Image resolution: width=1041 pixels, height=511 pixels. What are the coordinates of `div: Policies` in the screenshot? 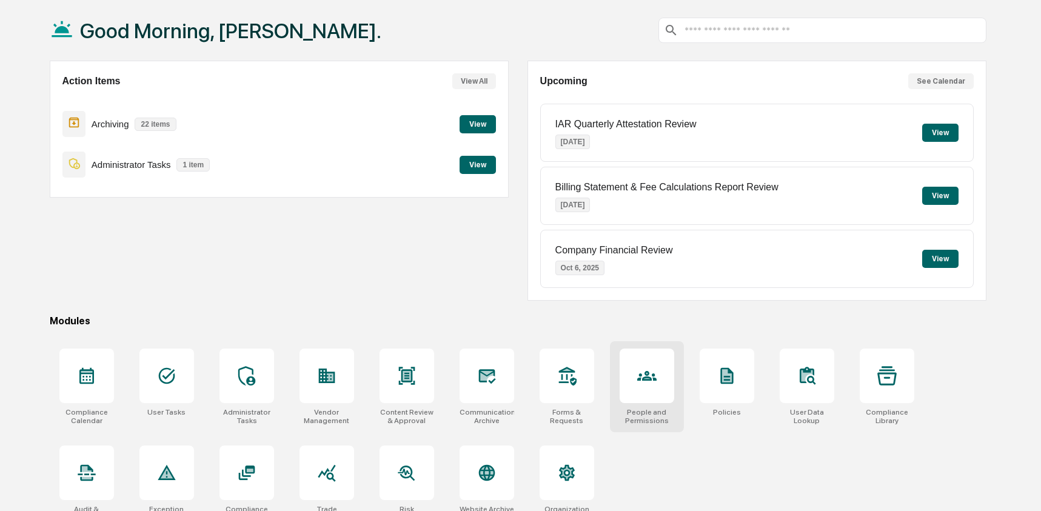 It's located at (727, 412).